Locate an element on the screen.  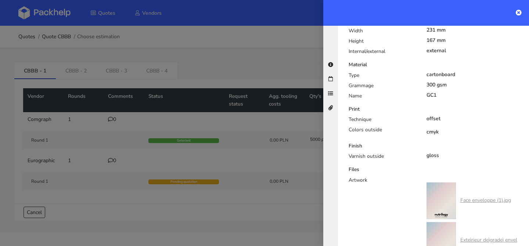
div: offset is located at coordinates (475, 119).